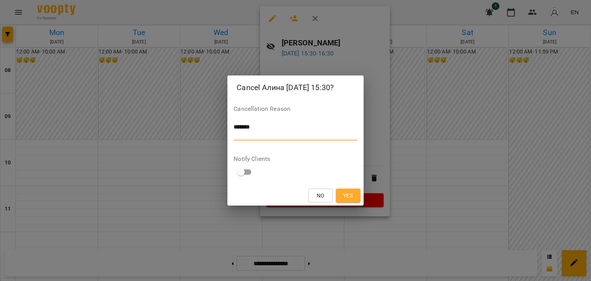 This screenshot has width=591, height=281. I want to click on span: Yes, so click(348, 196).